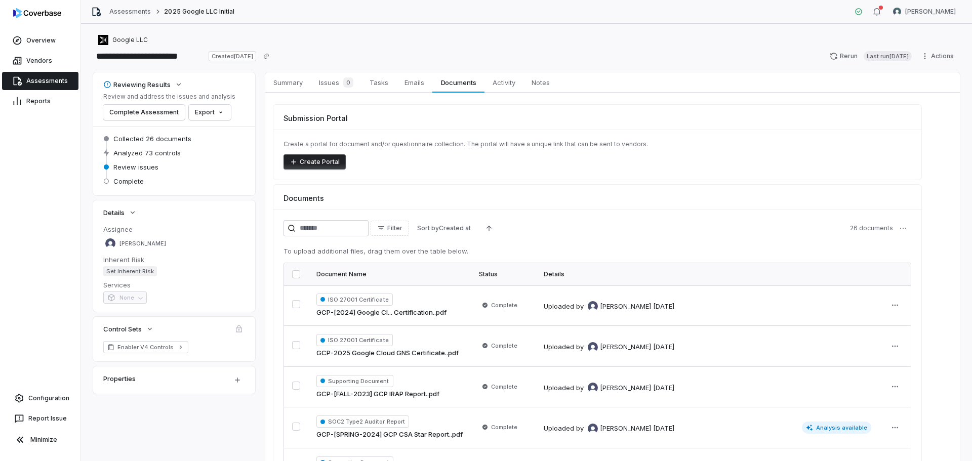  Describe the element at coordinates (395, 228) in the screenshot. I see `span: Filter` at that location.